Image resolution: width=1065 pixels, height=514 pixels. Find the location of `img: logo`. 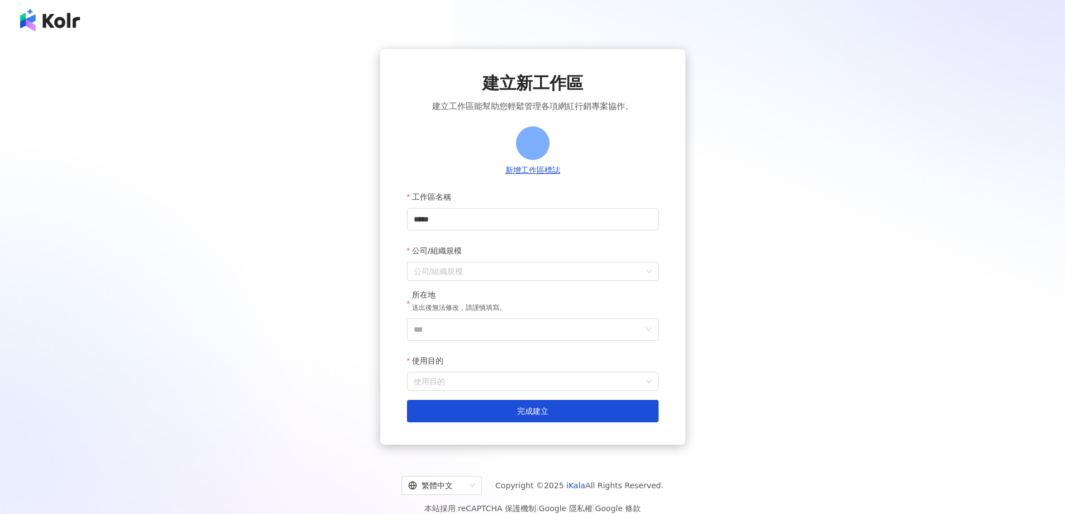

img: logo is located at coordinates (50, 20).